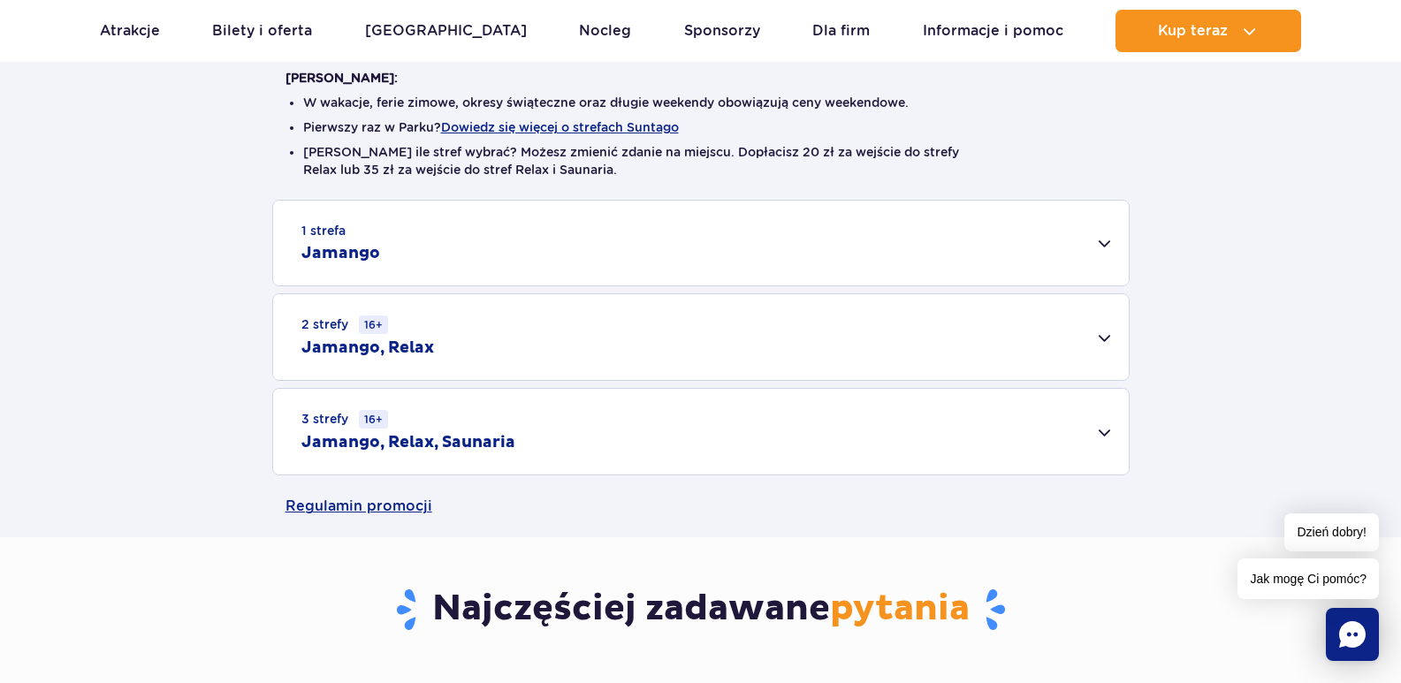  I want to click on li: Pierwszy raz w Parku?, so click(701, 127).